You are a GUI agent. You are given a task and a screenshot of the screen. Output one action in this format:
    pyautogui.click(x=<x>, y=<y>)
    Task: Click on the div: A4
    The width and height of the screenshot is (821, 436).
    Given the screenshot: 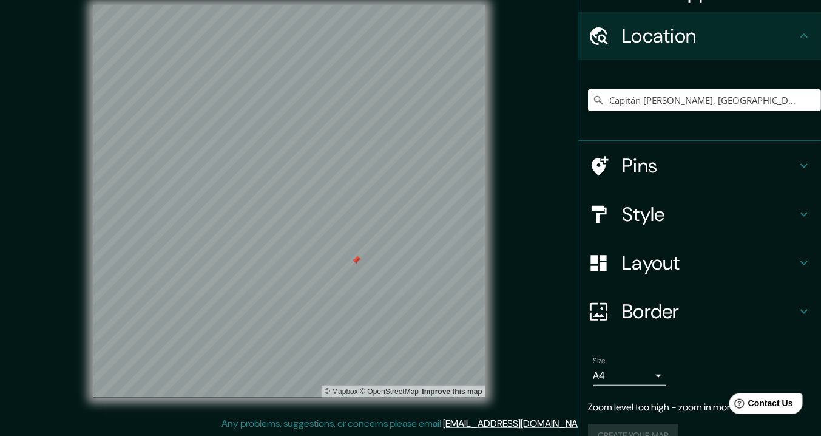 What is the action you would take?
    pyautogui.click(x=629, y=376)
    